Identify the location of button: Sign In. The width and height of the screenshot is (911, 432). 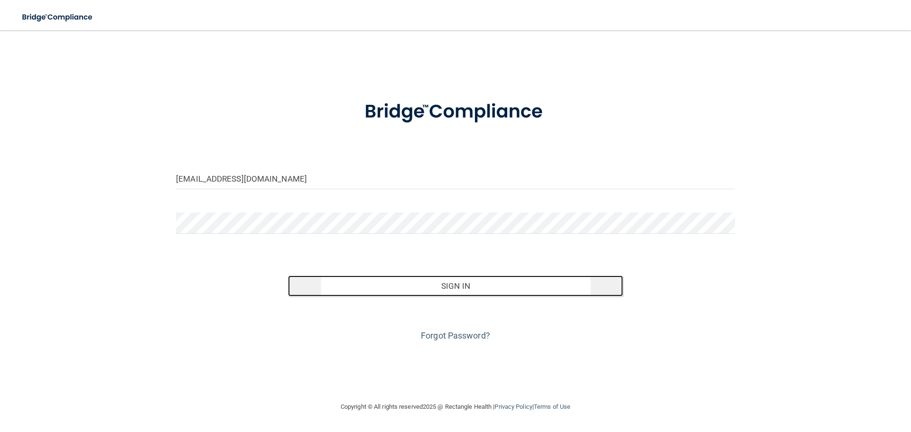
(455, 286).